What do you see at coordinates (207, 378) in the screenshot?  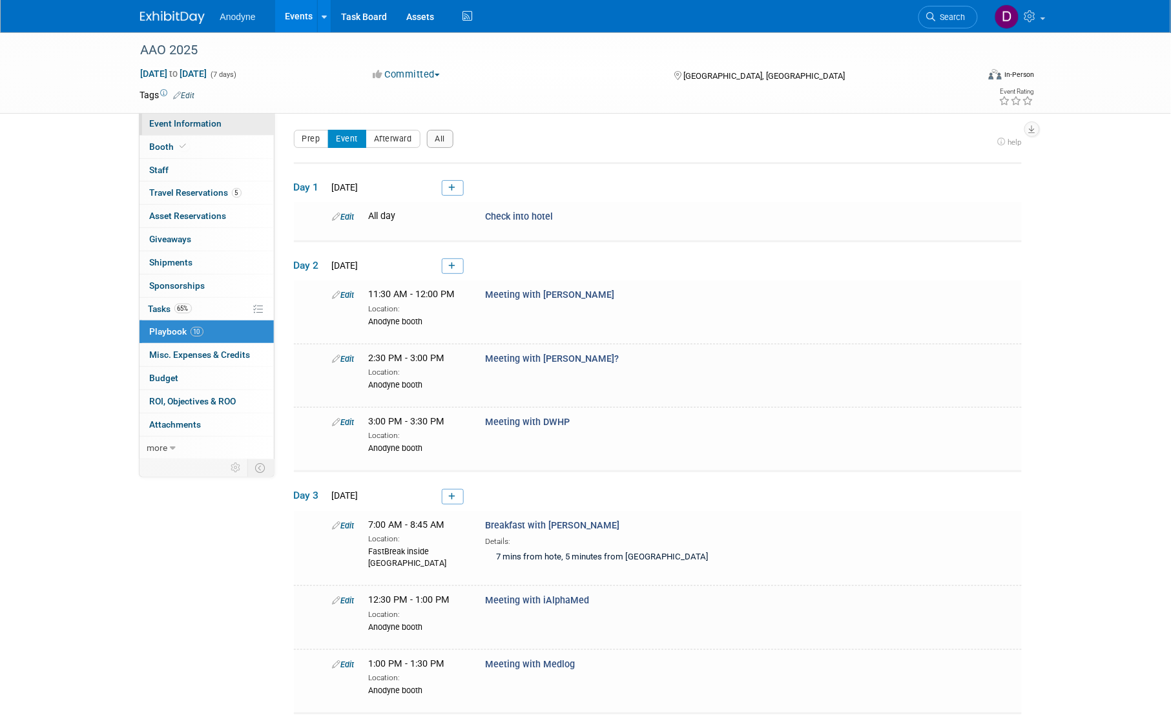 I see `a: Budget` at bounding box center [207, 378].